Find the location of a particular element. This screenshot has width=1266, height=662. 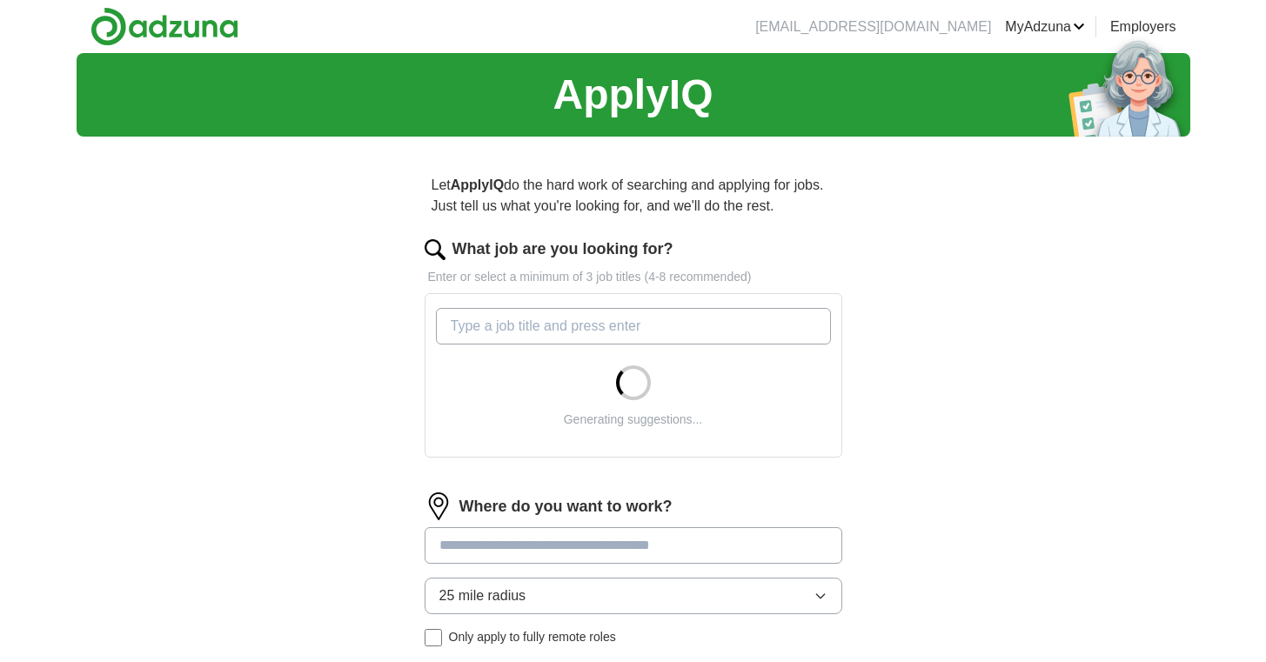

label: Where do you want to work? is located at coordinates (566, 506).